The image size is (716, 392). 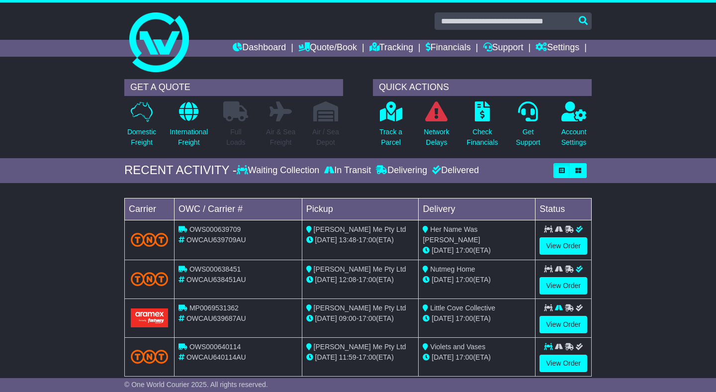 What do you see at coordinates (234, 88) in the screenshot?
I see `div: GET A QUOTE` at bounding box center [234, 88].